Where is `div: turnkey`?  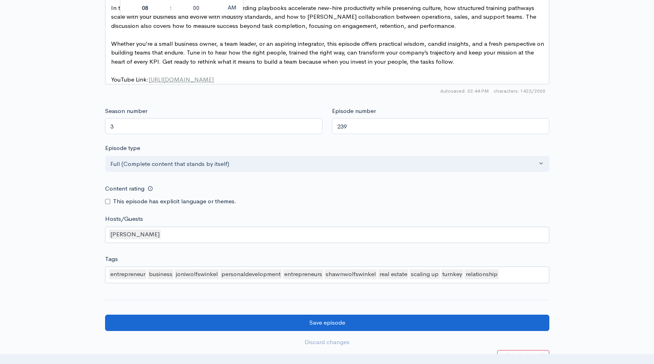
div: turnkey is located at coordinates (452, 274).